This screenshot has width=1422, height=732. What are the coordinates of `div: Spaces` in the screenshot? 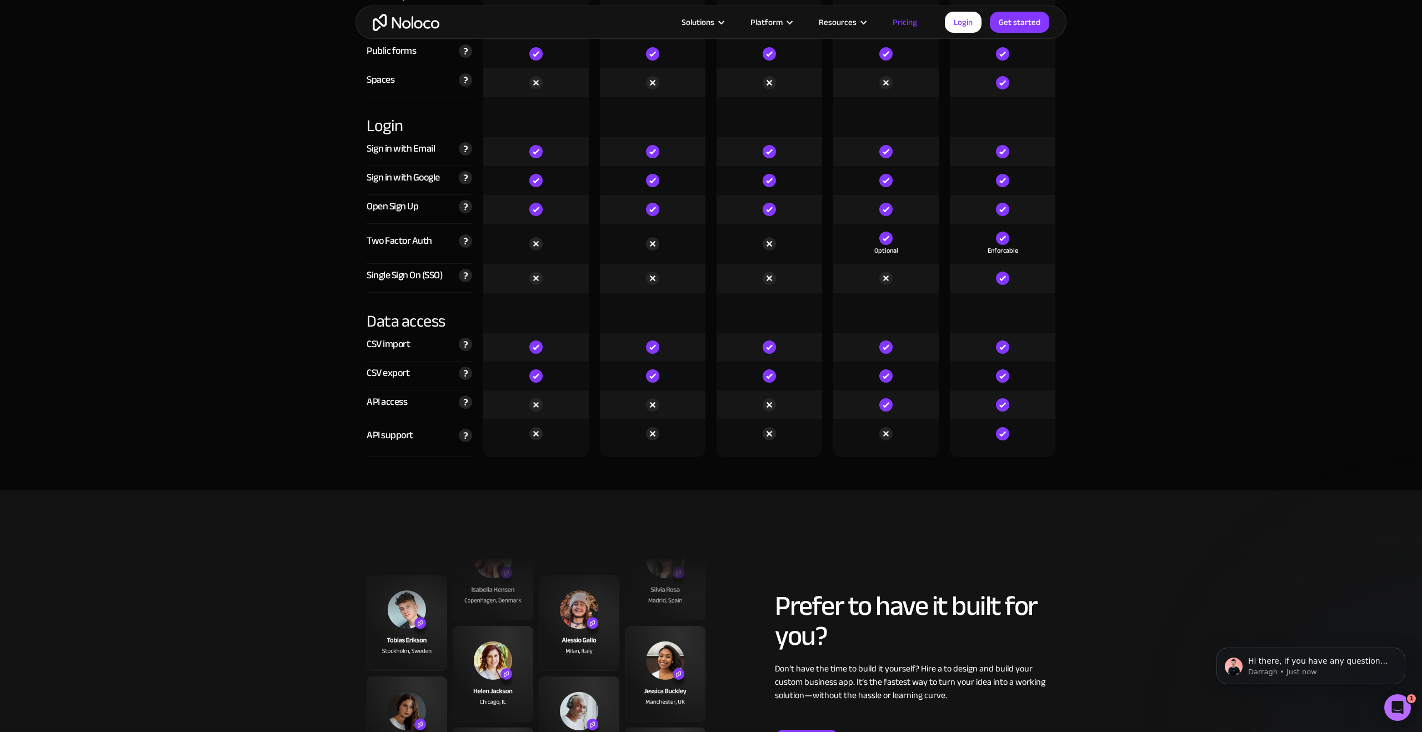 It's located at (380, 80).